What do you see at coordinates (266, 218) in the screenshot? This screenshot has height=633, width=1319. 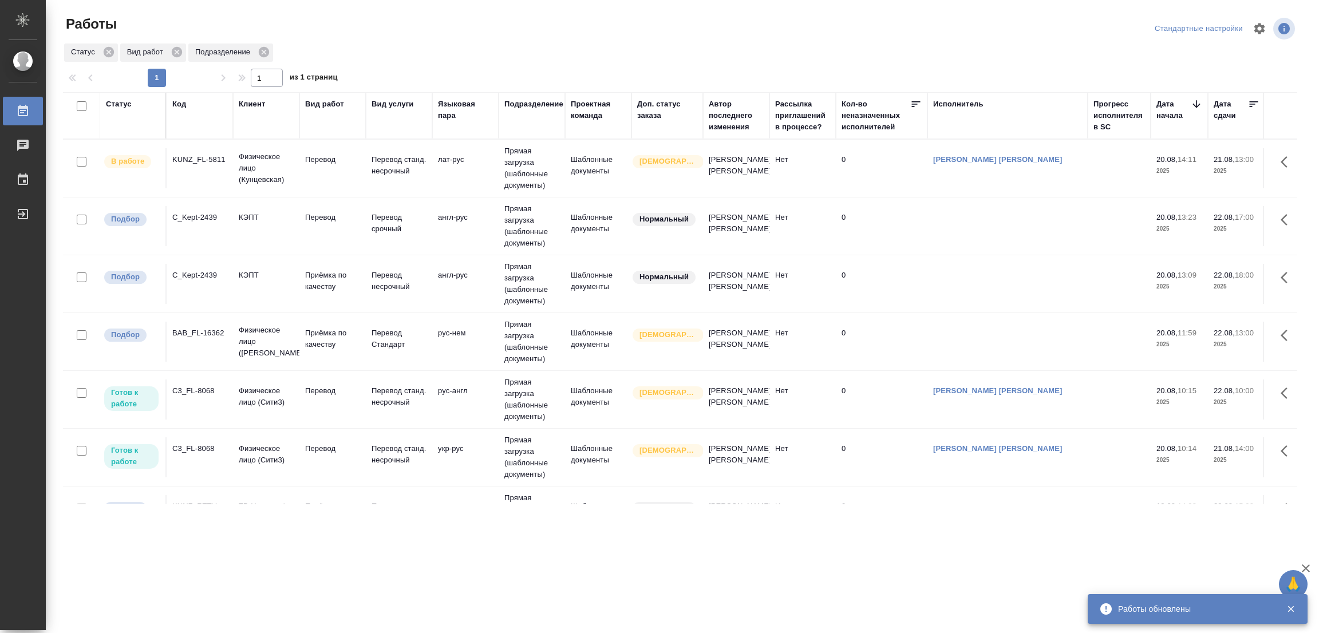 I see `p: КЭПТ` at bounding box center [266, 218].